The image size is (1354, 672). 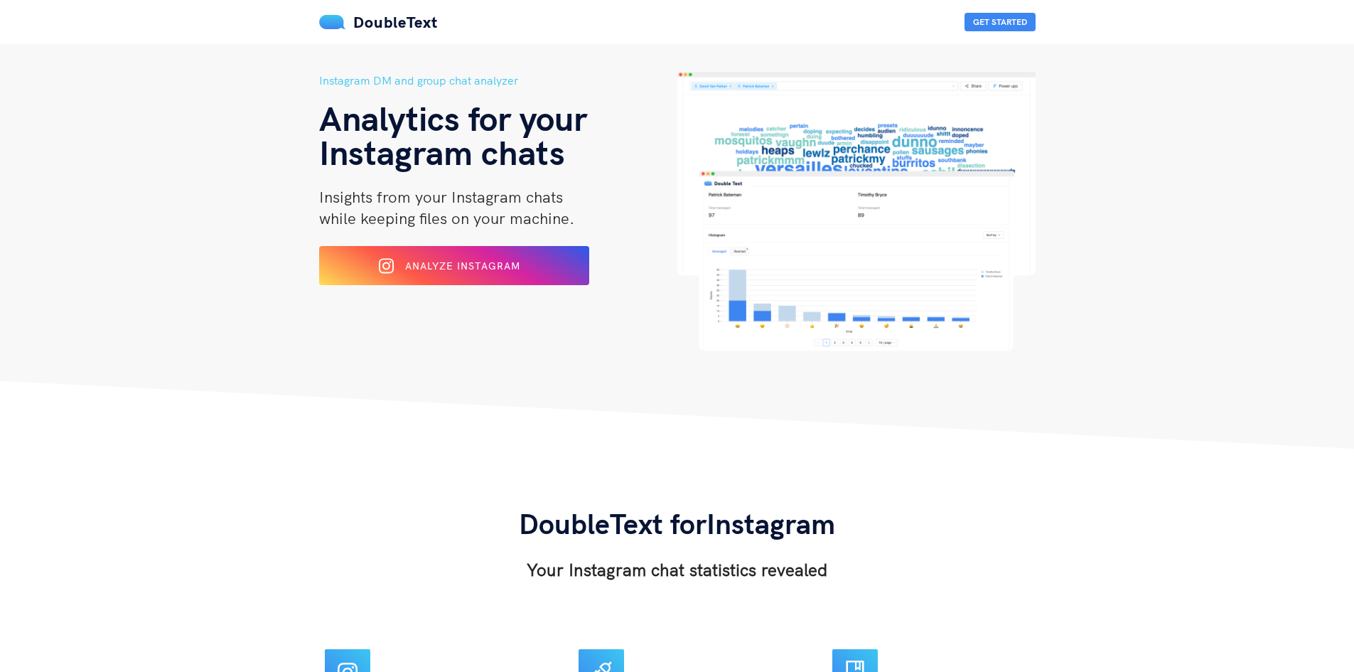 What do you see at coordinates (1000, 22) in the screenshot?
I see `button: Get Started` at bounding box center [1000, 22].